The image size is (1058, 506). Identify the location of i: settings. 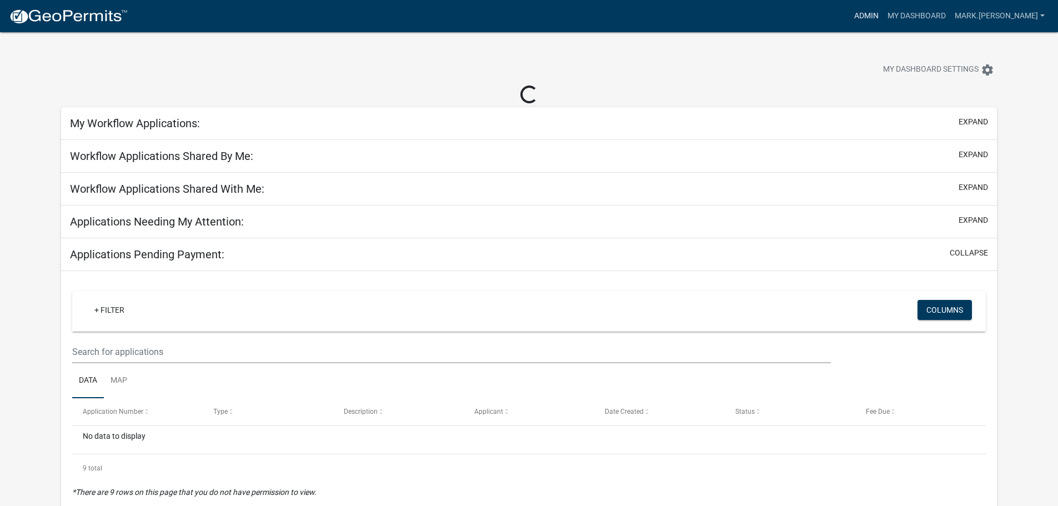
(988, 70).